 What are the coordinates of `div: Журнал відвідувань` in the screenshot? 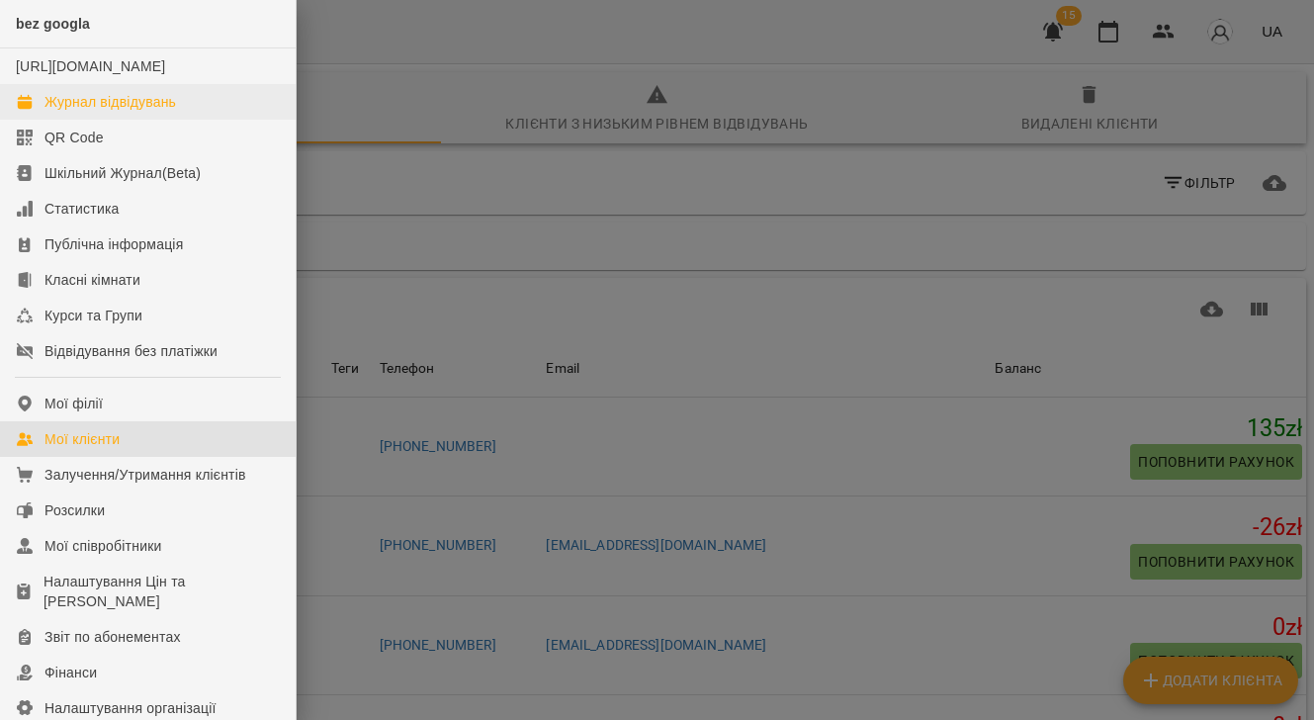 It's located at (110, 102).